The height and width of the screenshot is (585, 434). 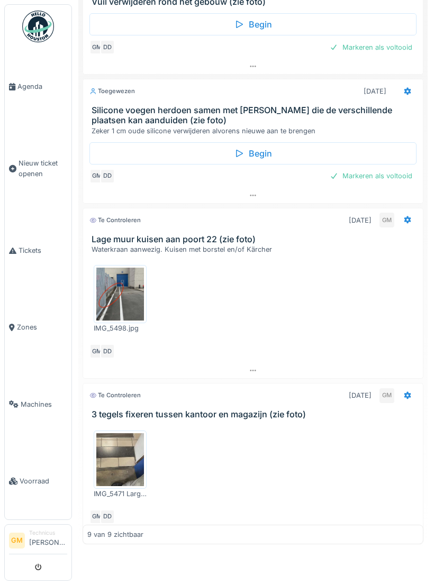 I want to click on div: IMG_5498.jpg, so click(x=120, y=328).